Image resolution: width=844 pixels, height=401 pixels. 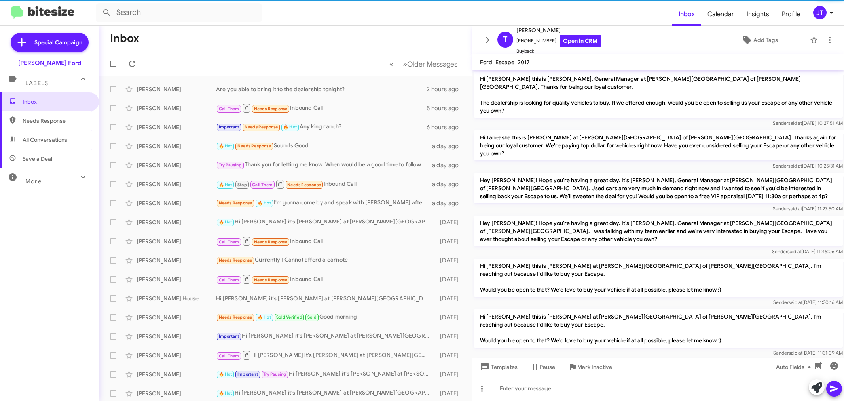 What do you see at coordinates (498, 366) in the screenshot?
I see `button: Templates` at bounding box center [498, 366].